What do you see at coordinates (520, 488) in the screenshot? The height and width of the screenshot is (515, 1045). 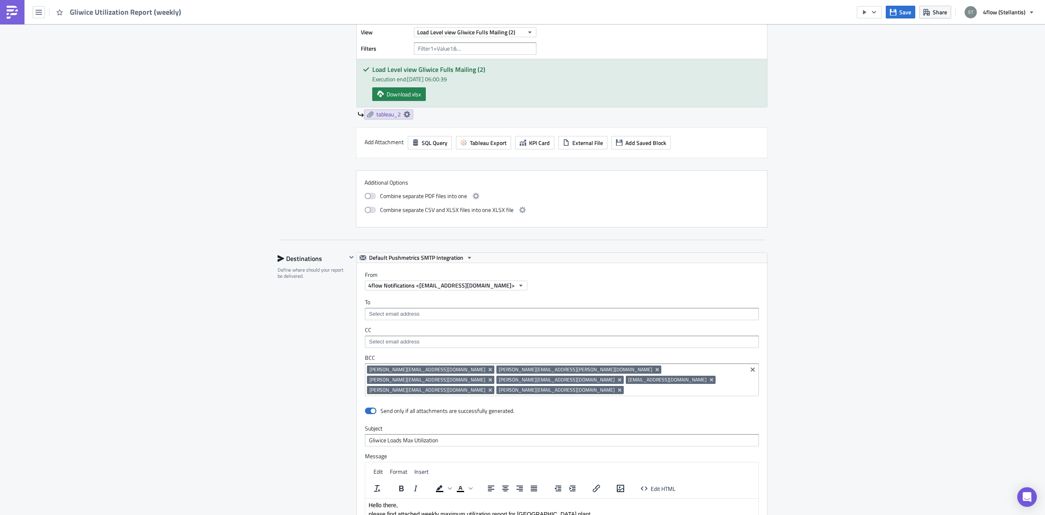 I see `button: Align right` at bounding box center [520, 488].